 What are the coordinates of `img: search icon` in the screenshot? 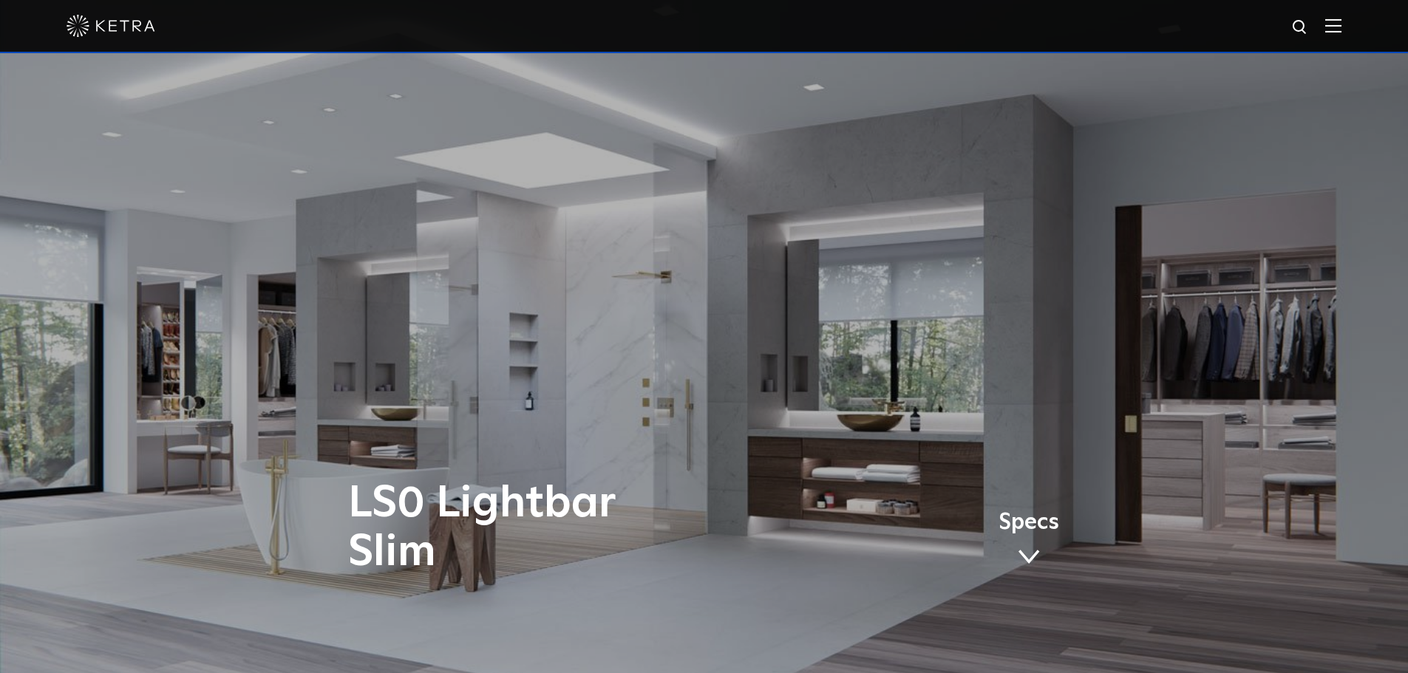 It's located at (1300, 27).